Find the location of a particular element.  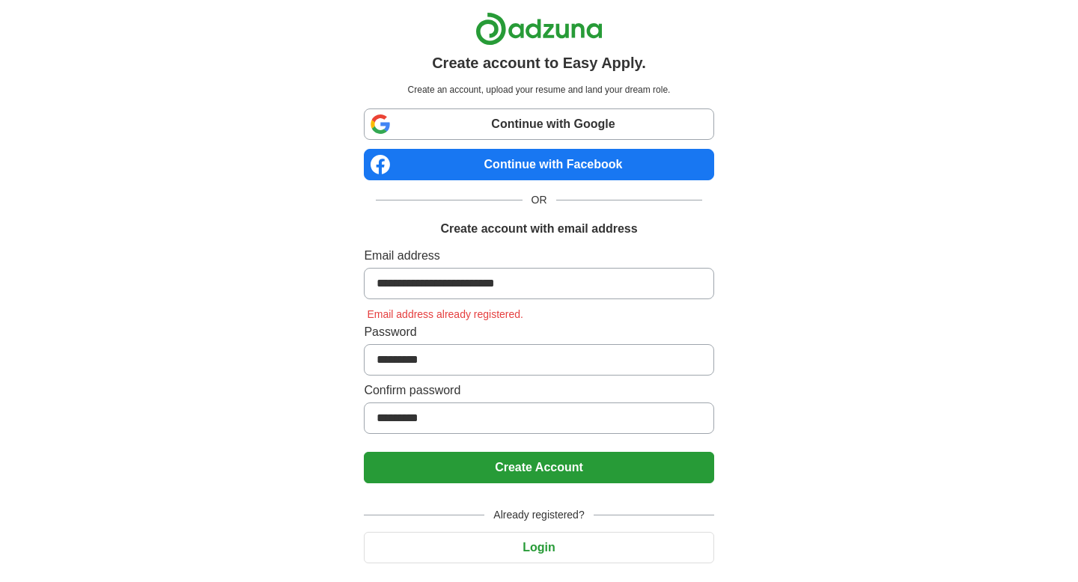

label: Password is located at coordinates (538, 332).